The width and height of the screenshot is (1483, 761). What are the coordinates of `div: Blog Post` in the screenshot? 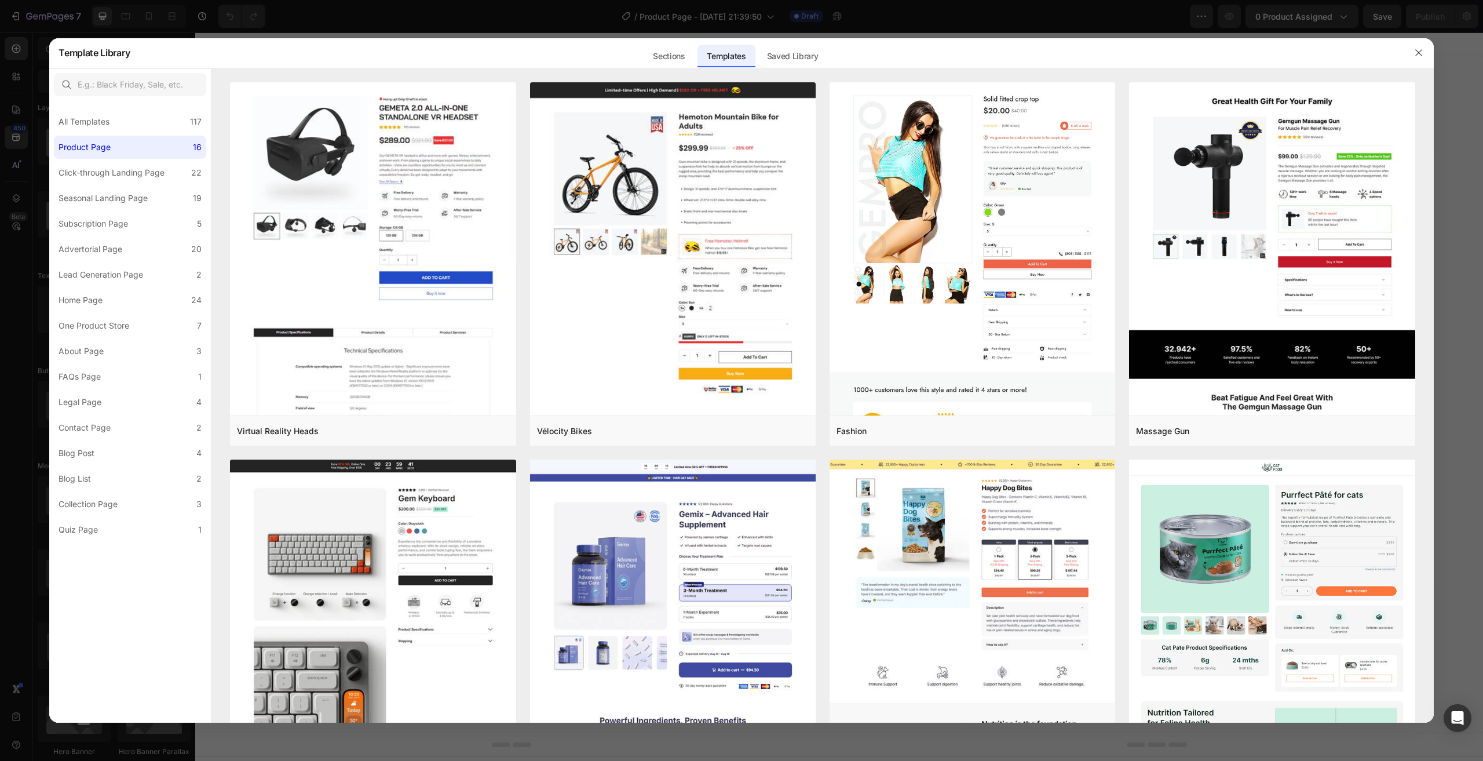 It's located at (76, 453).